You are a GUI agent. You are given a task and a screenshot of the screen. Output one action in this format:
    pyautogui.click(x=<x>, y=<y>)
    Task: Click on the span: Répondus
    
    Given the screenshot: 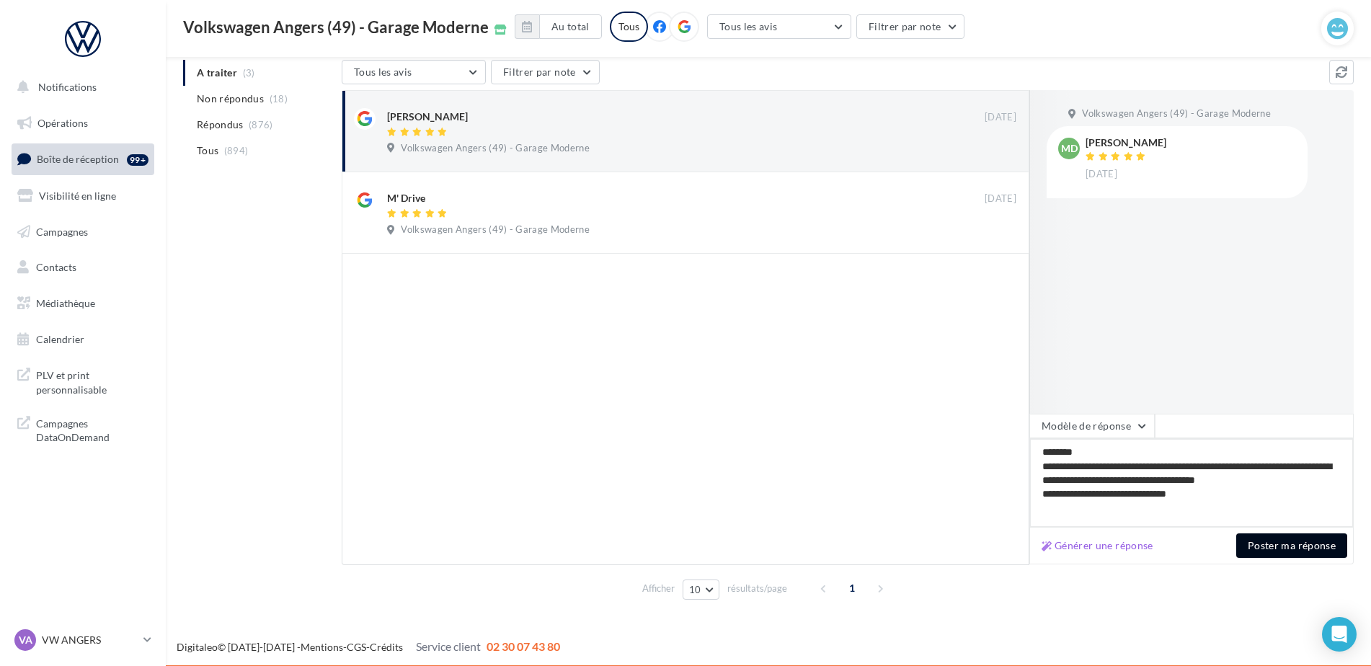 What is the action you would take?
    pyautogui.click(x=220, y=125)
    